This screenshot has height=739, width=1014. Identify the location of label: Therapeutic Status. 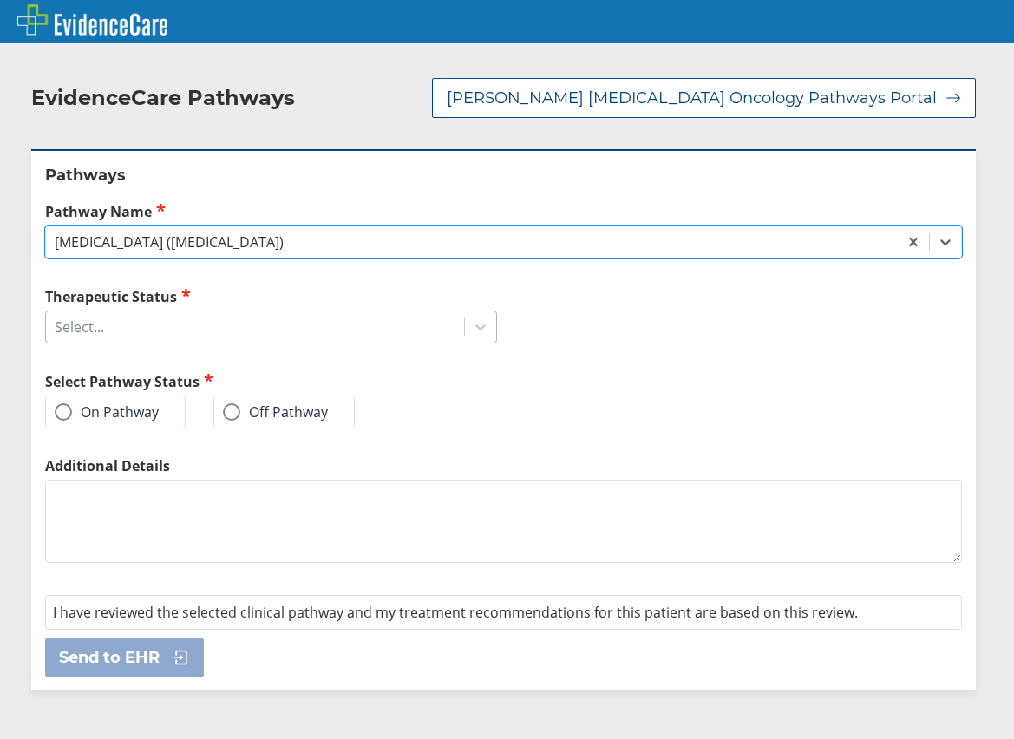
(271, 296).